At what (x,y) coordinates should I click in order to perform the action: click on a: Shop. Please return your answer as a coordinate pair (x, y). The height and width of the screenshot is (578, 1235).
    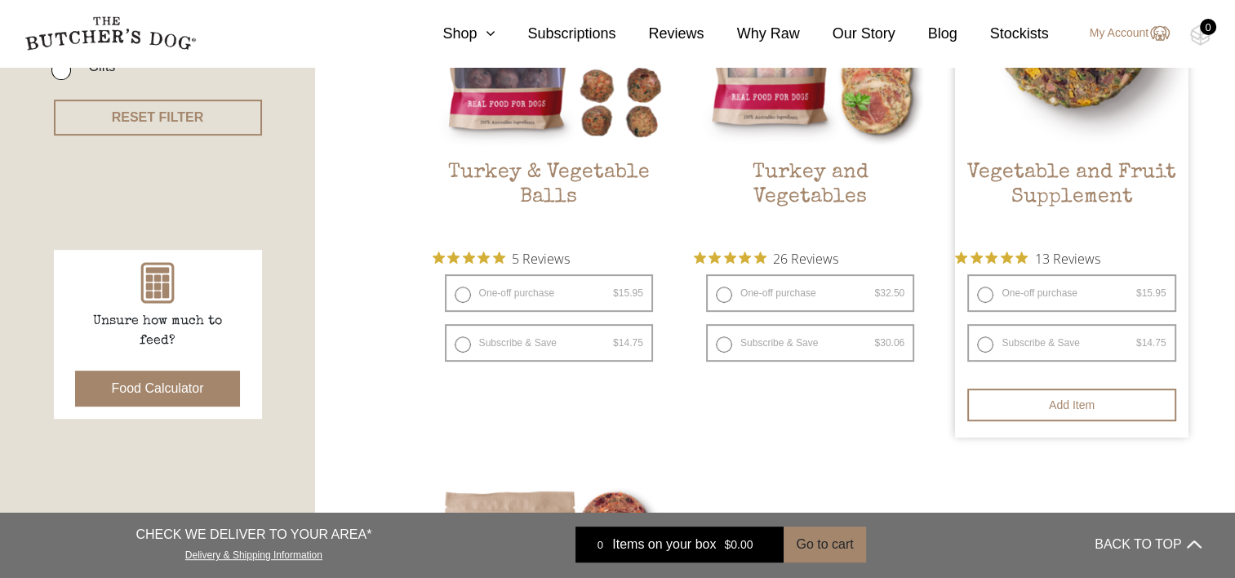
    Looking at the image, I should click on (452, 33).